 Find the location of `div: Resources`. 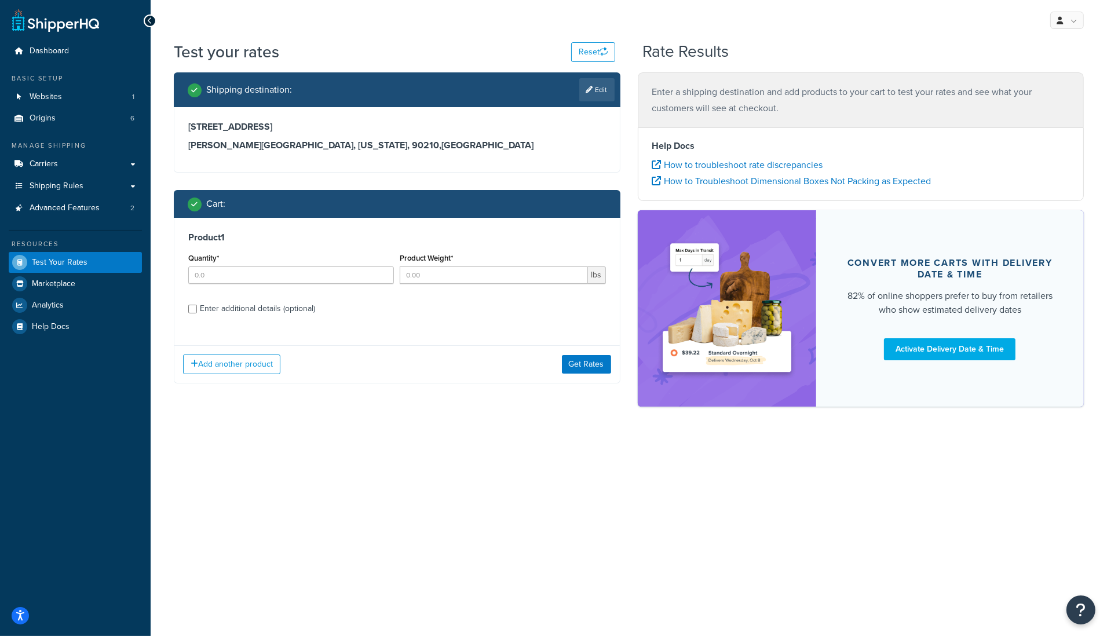

div: Resources is located at coordinates (75, 244).